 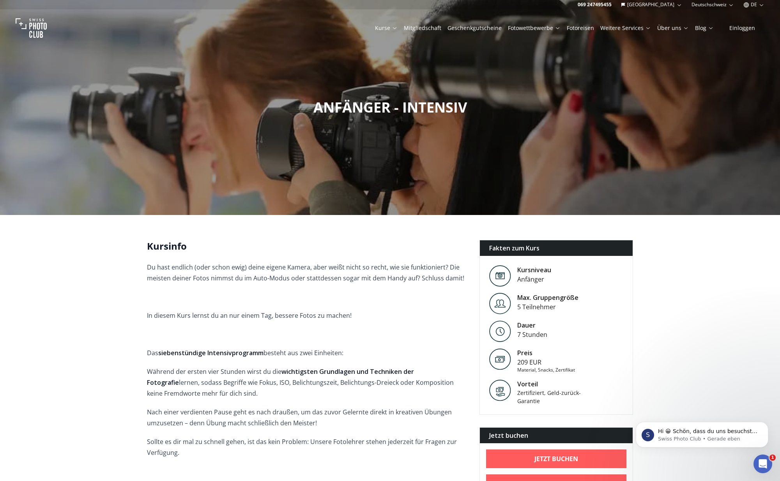 What do you see at coordinates (534, 280) in the screenshot?
I see `div: Anfänger` at bounding box center [534, 280].